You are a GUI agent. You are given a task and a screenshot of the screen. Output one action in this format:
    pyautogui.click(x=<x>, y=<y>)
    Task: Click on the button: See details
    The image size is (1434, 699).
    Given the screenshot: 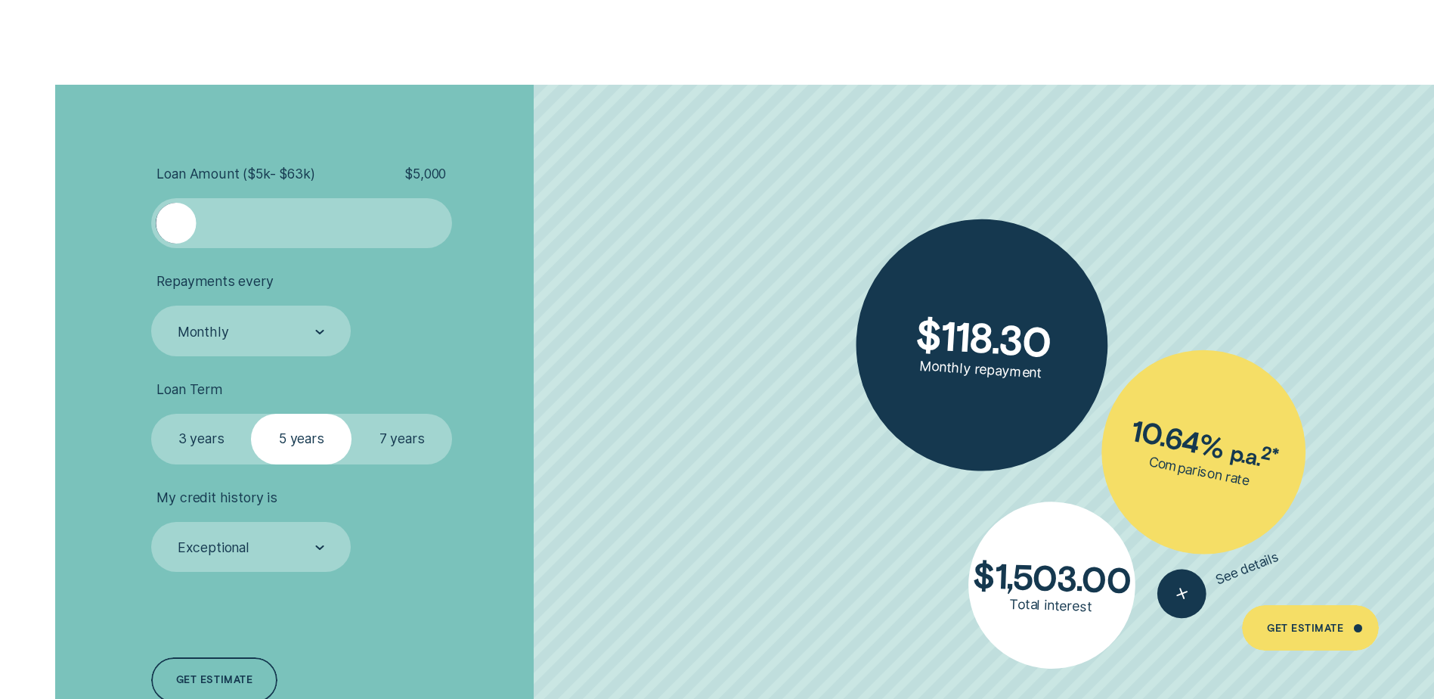 What is the action you would take?
    pyautogui.click(x=1219, y=579)
    